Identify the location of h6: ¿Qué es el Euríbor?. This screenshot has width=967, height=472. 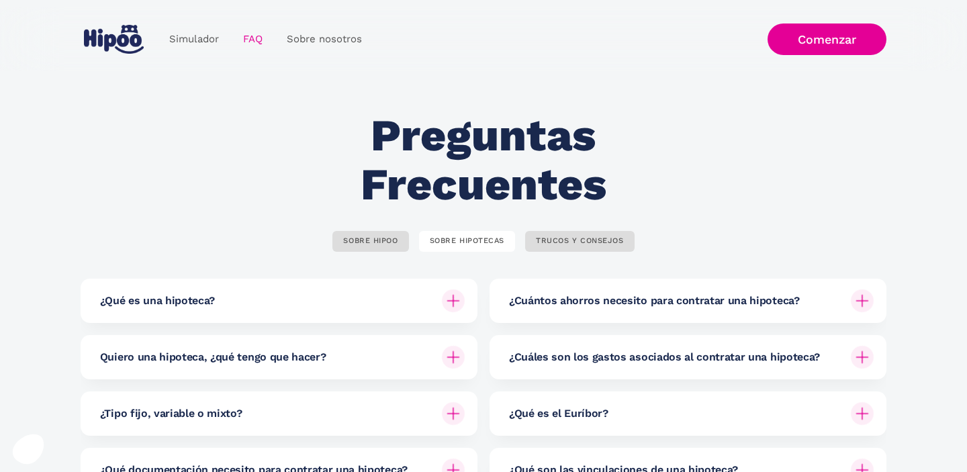
(559, 414).